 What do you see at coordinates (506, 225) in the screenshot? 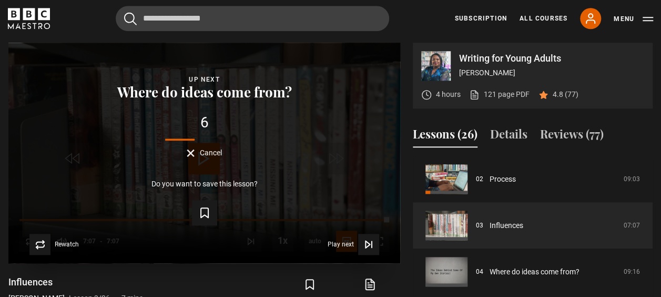
I see `a: Influences` at bounding box center [506, 225].